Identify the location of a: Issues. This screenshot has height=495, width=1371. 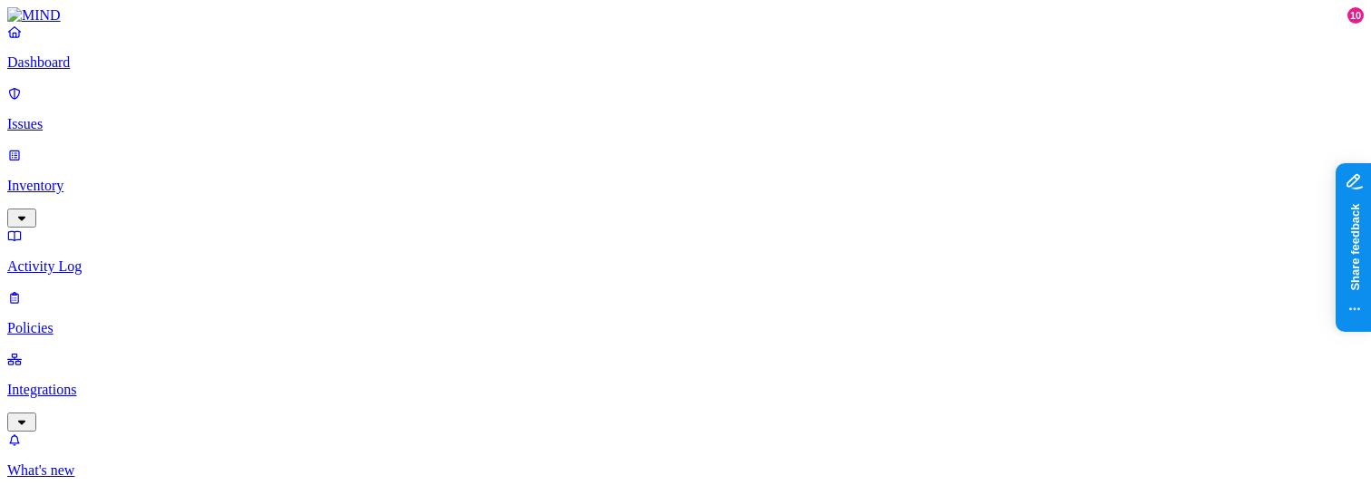
(686, 109).